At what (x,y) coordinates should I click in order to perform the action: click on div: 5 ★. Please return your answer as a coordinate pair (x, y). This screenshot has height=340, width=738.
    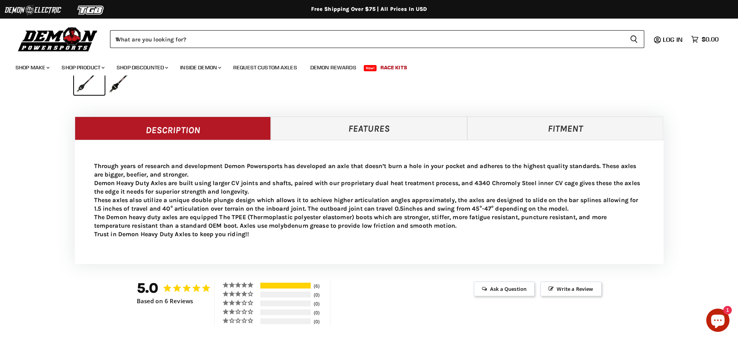
    Looking at the image, I should click on (241, 285).